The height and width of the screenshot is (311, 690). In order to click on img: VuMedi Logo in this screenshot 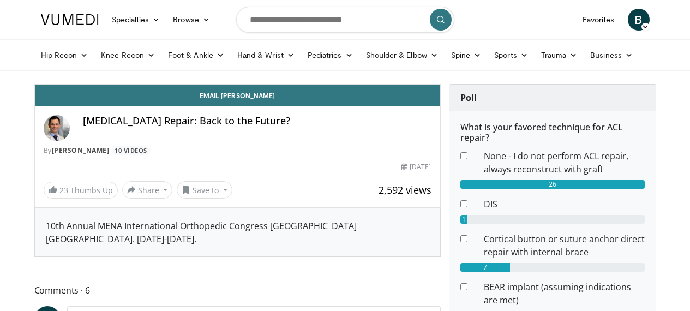, I will do `click(70, 20)`.